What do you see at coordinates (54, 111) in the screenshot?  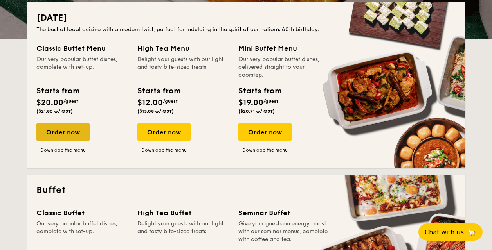 I see `span: ($21.80 w/ GST)` at bounding box center [54, 111].